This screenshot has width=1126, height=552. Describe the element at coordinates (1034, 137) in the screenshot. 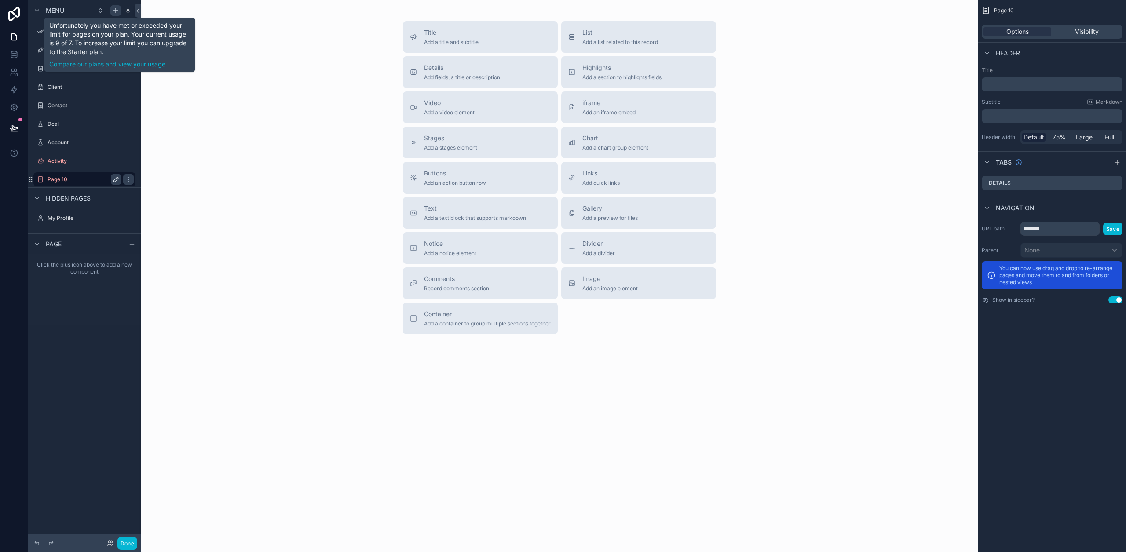

I see `span: Default` at that location.